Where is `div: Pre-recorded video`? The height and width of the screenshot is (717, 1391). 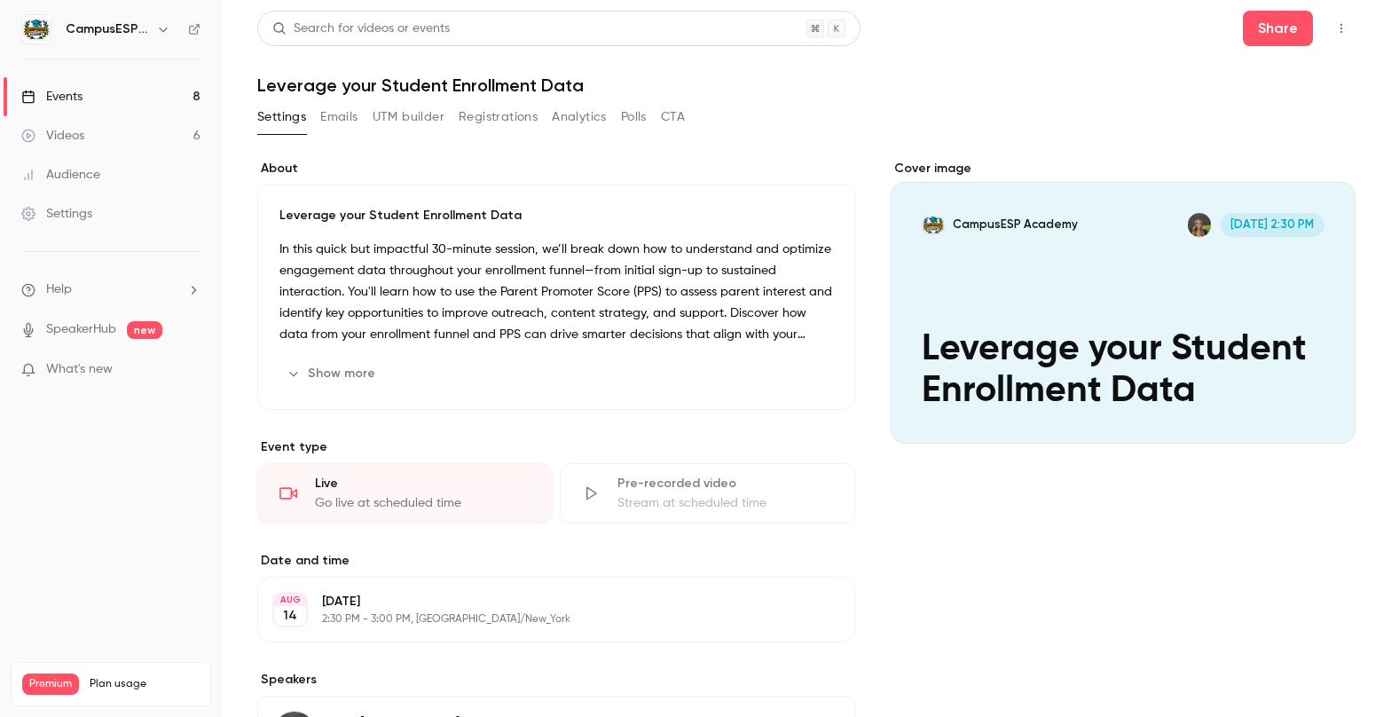 div: Pre-recorded video is located at coordinates (725, 483).